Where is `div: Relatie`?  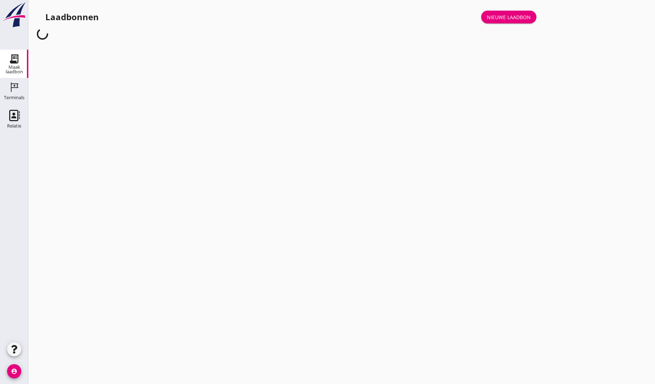
div: Relatie is located at coordinates (14, 126).